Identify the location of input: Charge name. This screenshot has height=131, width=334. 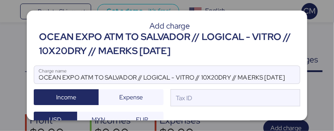
(167, 74).